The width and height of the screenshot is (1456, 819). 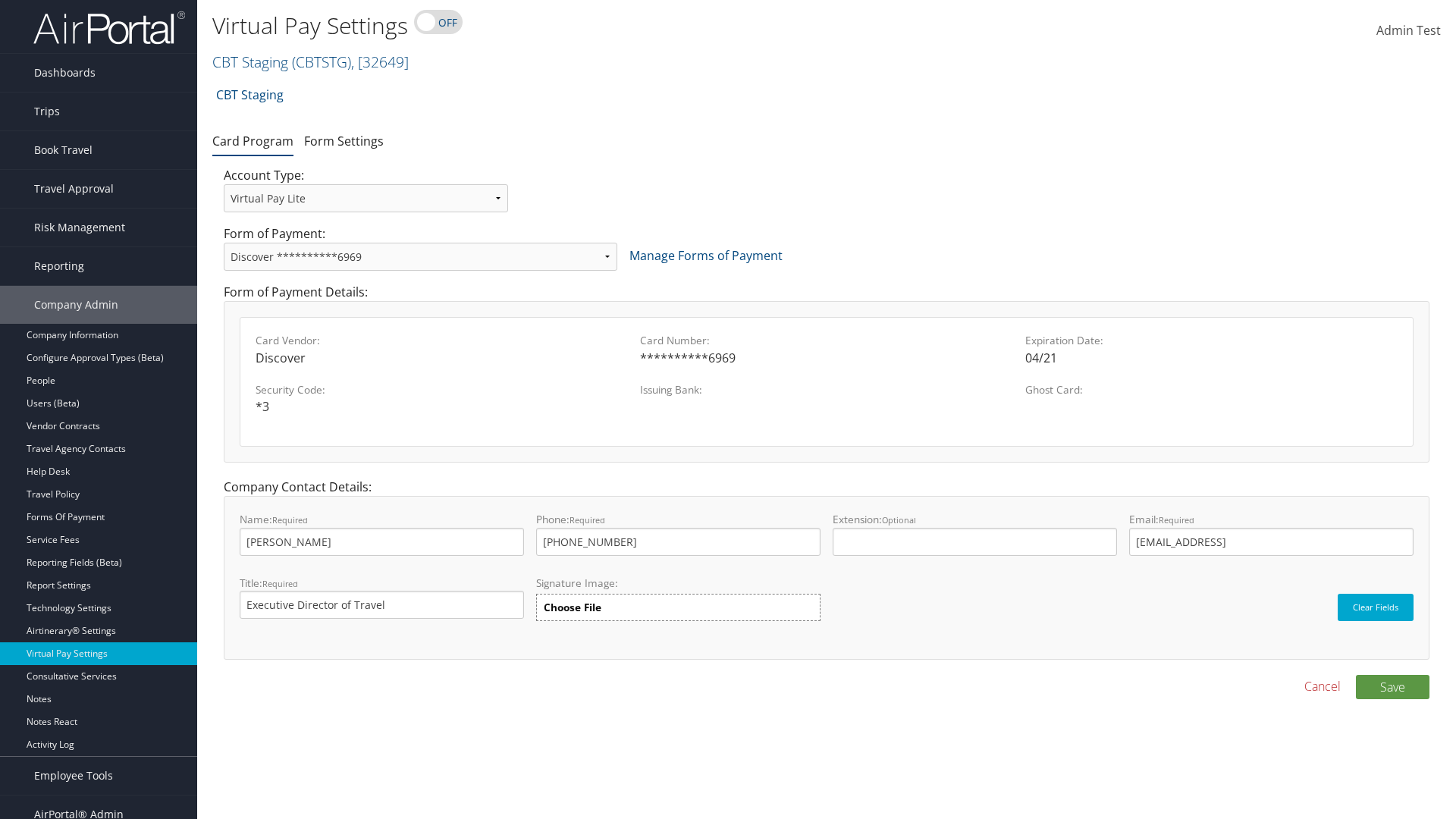 I want to click on a: Card Program, so click(x=253, y=141).